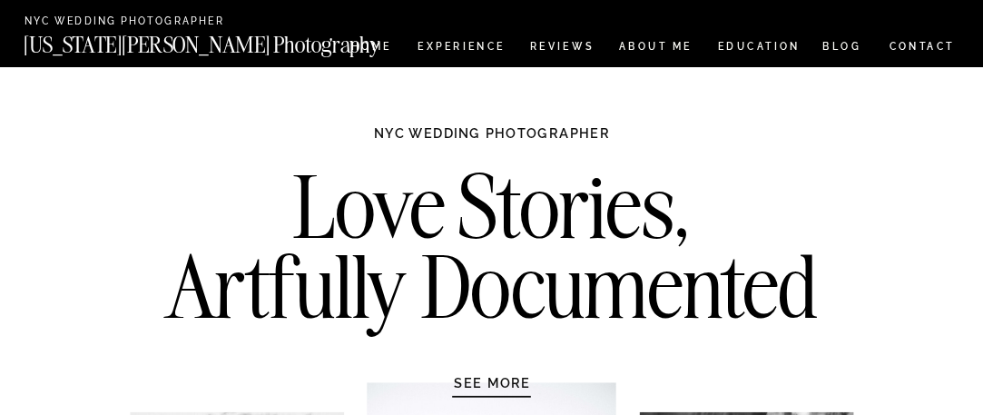 The image size is (983, 415). I want to click on nav: ABOUT ME, so click(655, 48).